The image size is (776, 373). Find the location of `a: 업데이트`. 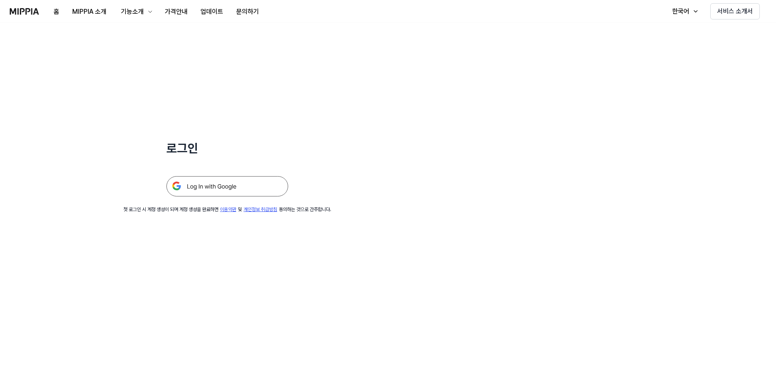

a: 업데이트 is located at coordinates (212, 11).